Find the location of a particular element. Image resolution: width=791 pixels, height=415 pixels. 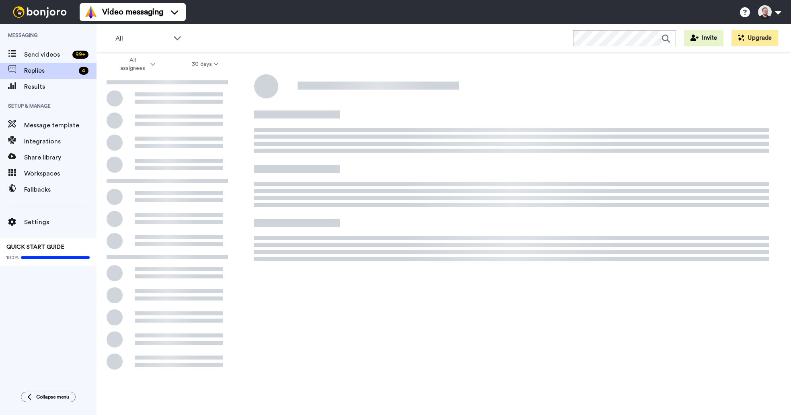

button: 30 days is located at coordinates (205, 64).